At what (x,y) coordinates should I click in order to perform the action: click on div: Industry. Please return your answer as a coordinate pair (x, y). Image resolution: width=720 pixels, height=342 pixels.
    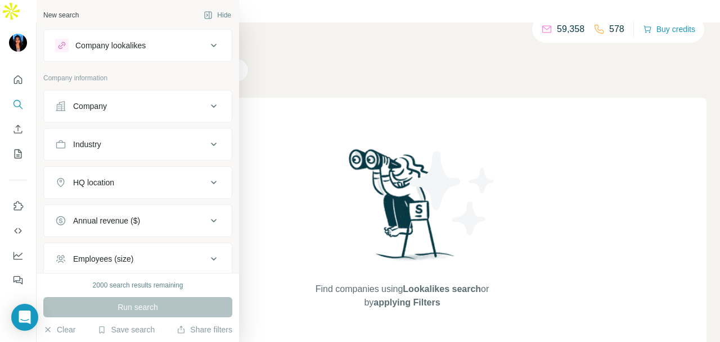
    Looking at the image, I should click on (87, 144).